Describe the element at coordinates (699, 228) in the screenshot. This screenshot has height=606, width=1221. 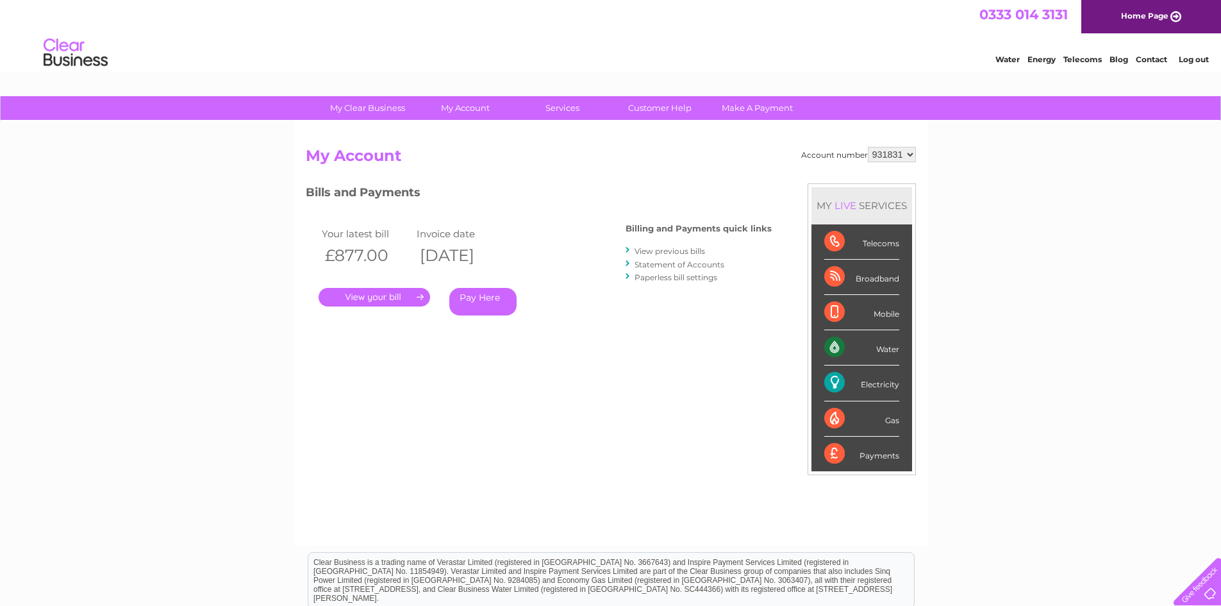
I see `h4: Billing and Payments quick links` at that location.